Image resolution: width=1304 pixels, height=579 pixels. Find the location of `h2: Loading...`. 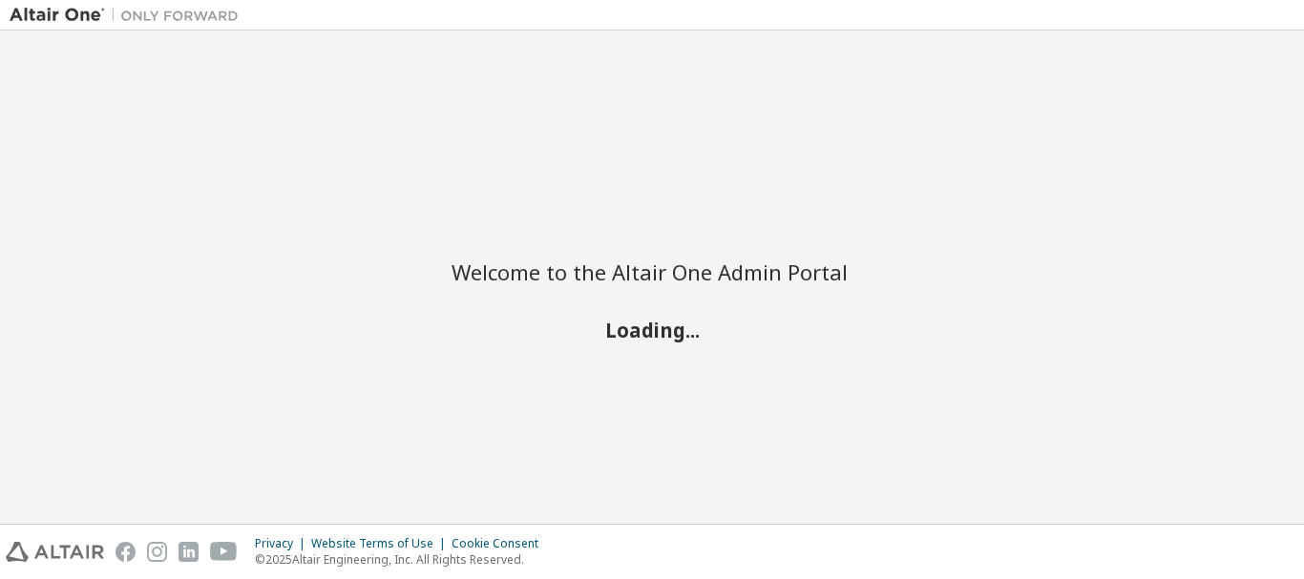

h2: Loading... is located at coordinates (652, 329).